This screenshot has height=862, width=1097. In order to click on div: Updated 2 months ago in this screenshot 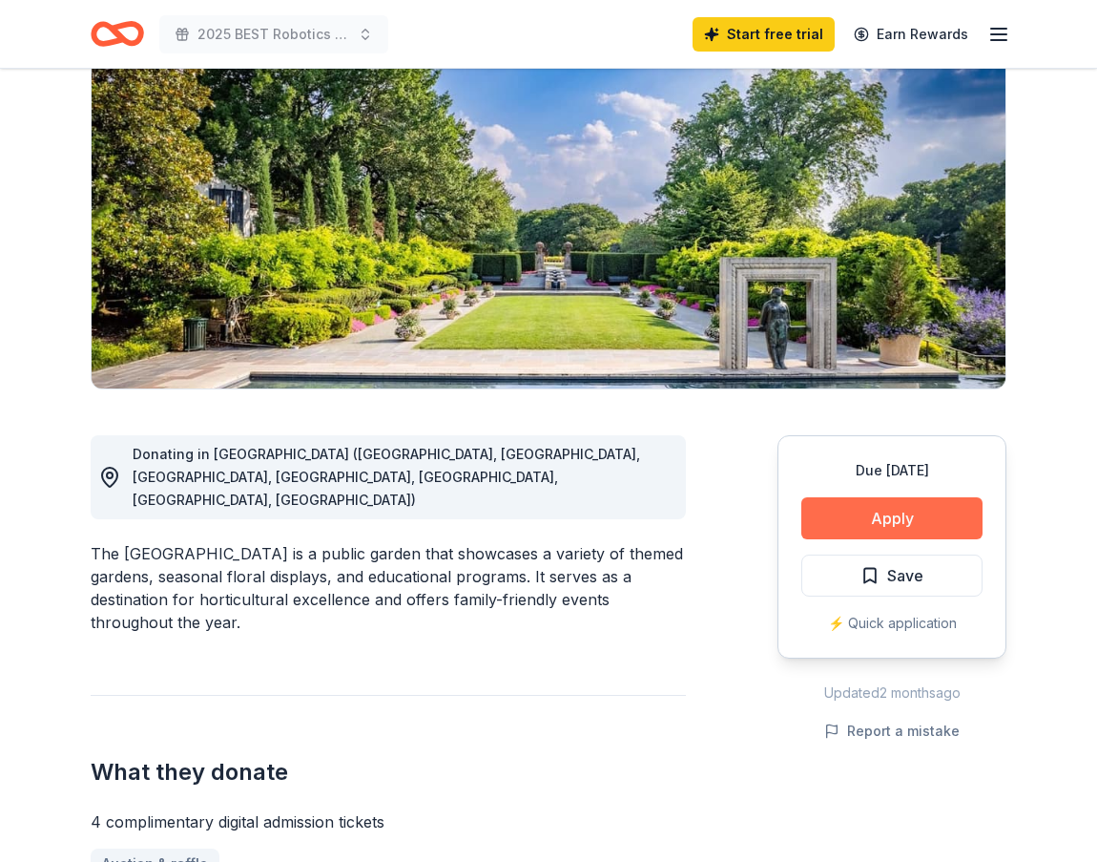, I will do `click(892, 693)`.